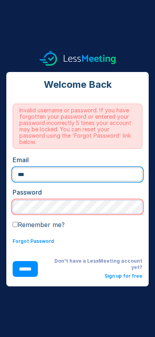 The width and height of the screenshot is (155, 337). Describe the element at coordinates (77, 192) in the screenshot. I see `div: Password` at that location.